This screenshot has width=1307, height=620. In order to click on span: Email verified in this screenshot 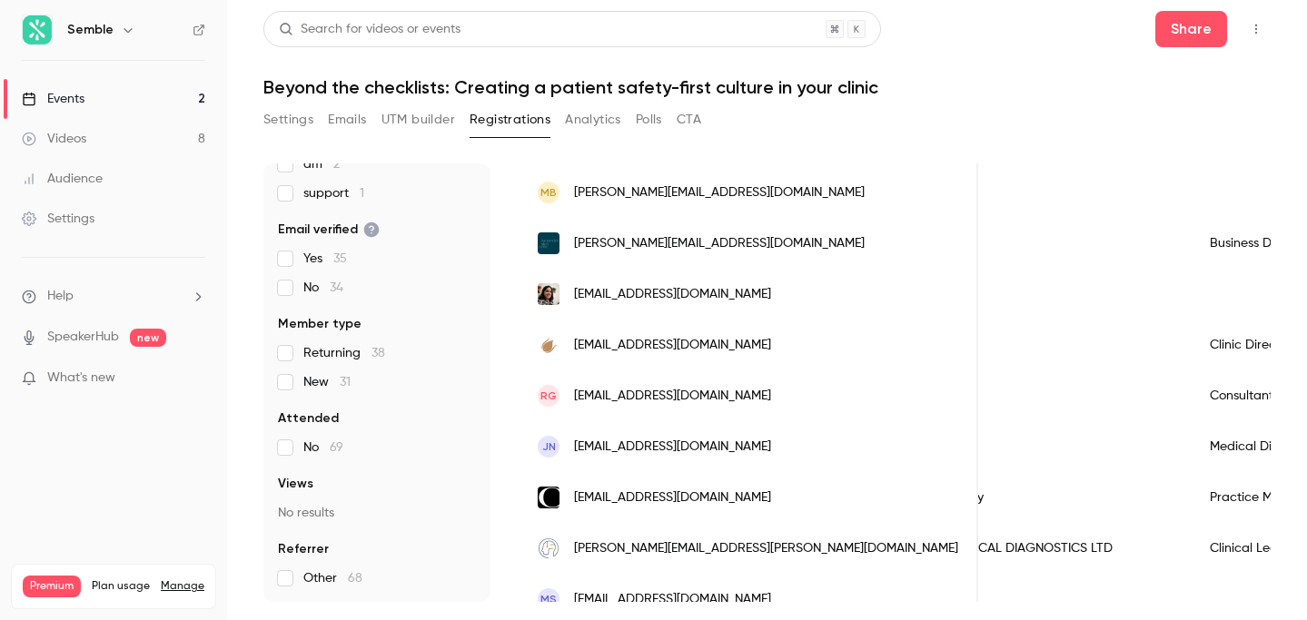, I will do `click(329, 230)`.